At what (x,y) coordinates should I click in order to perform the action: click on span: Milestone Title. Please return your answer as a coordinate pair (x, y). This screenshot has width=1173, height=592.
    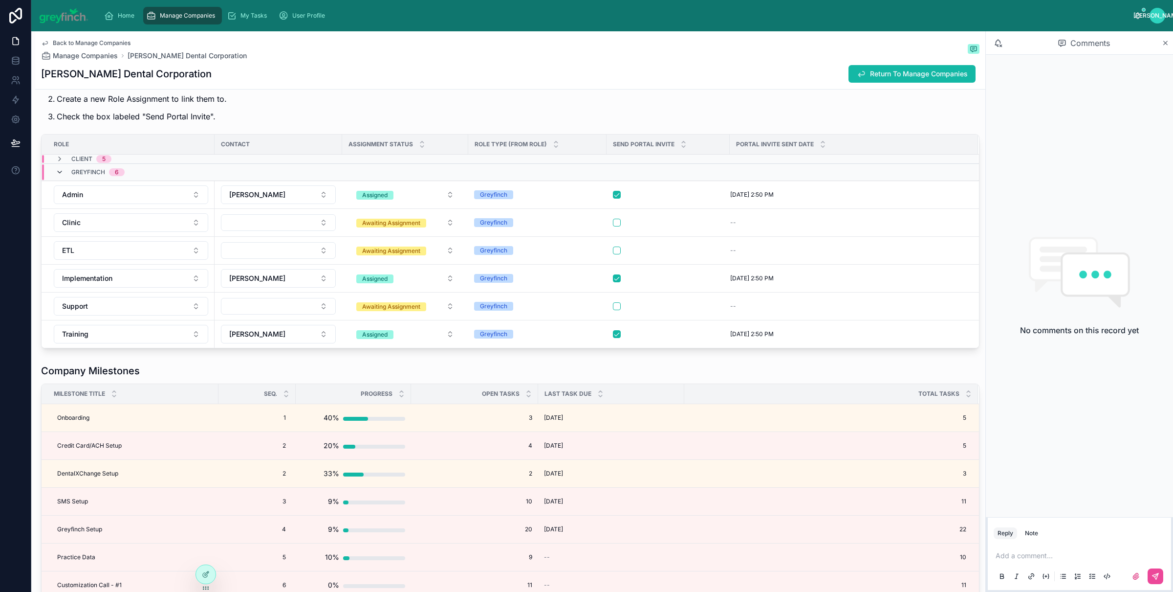
    Looking at the image, I should click on (79, 394).